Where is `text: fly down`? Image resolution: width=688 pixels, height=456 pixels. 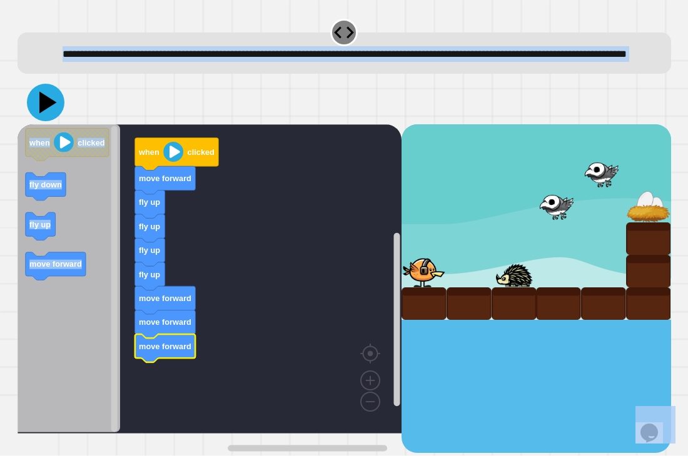
text: fly down is located at coordinates (46, 185).